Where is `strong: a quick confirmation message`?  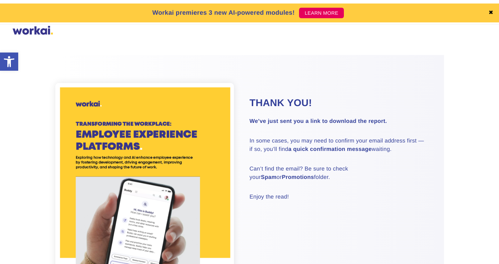
strong: a quick confirmation message is located at coordinates (330, 149).